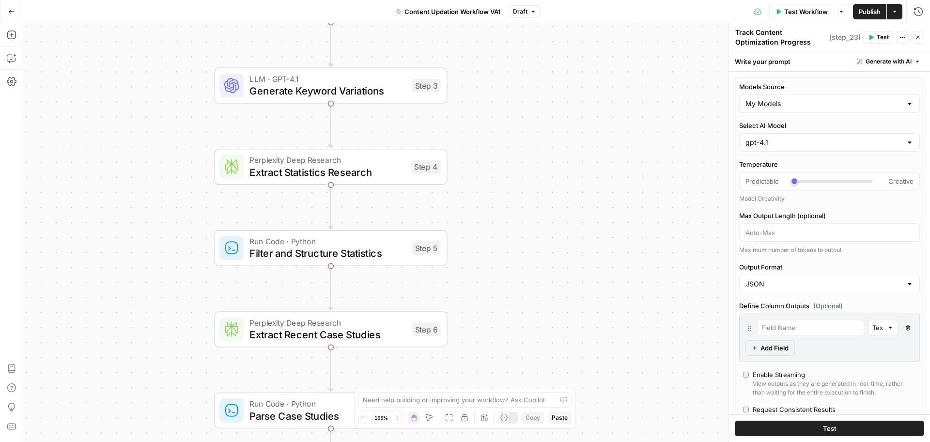 This screenshot has width=930, height=442. I want to click on label: Temperature, so click(830, 164).